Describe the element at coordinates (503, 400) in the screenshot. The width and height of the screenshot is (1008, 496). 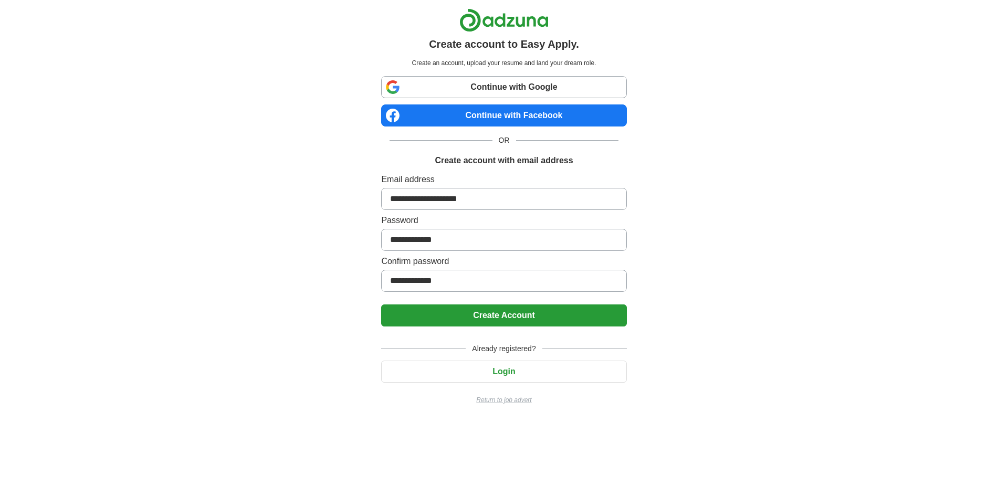
I see `a: Return to job advert` at that location.